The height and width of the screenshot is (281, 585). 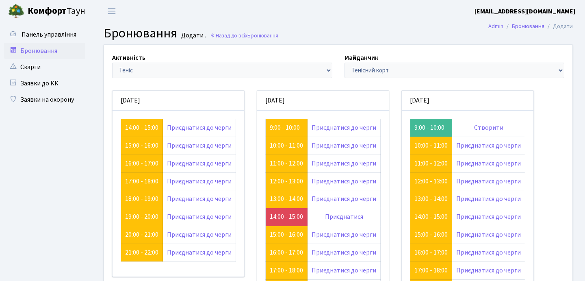 What do you see at coordinates (49, 35) in the screenshot?
I see `span: Панель управління` at bounding box center [49, 35].